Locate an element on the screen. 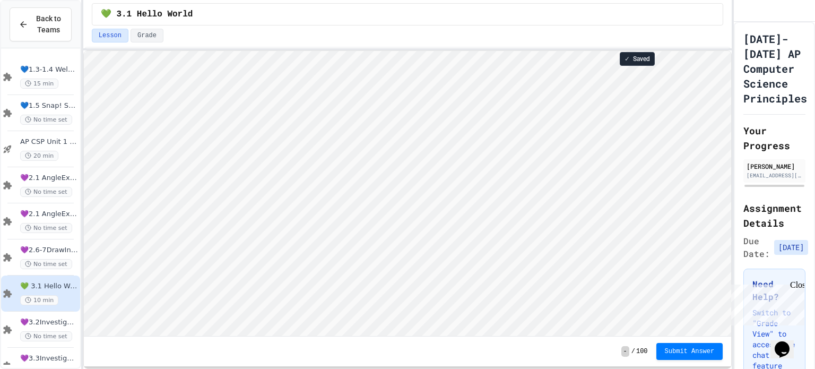 This screenshot has height=369, width=815. span: Back to Teams is located at coordinates (48, 24).